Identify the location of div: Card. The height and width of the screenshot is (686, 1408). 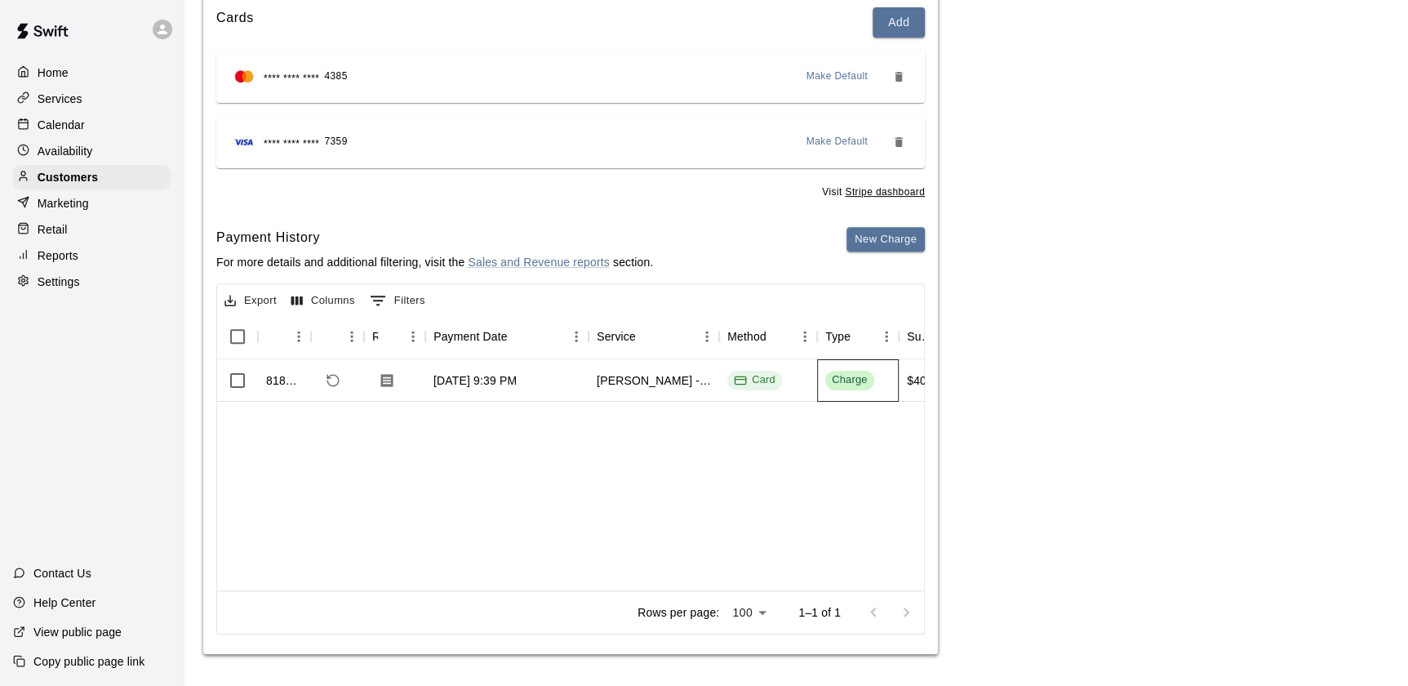
(754, 380).